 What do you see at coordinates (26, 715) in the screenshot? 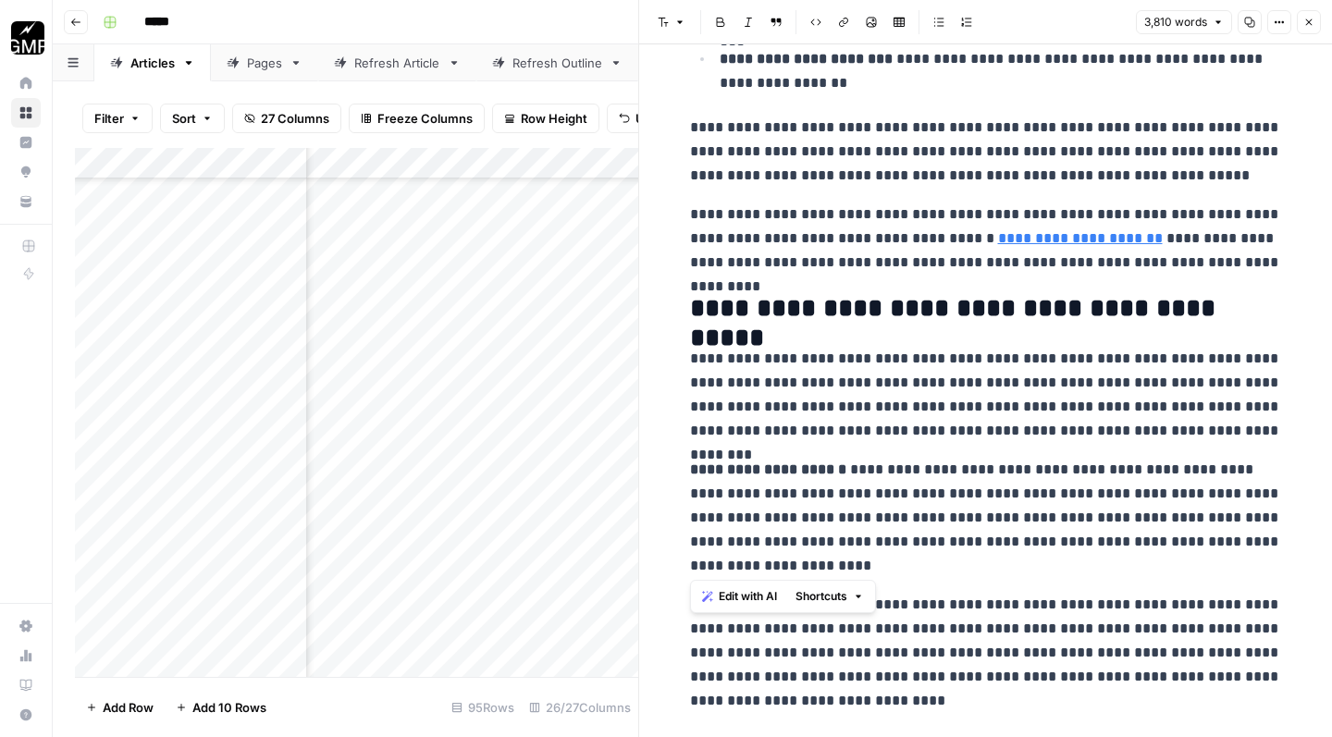
I see `button: Help + Support` at bounding box center [26, 715].